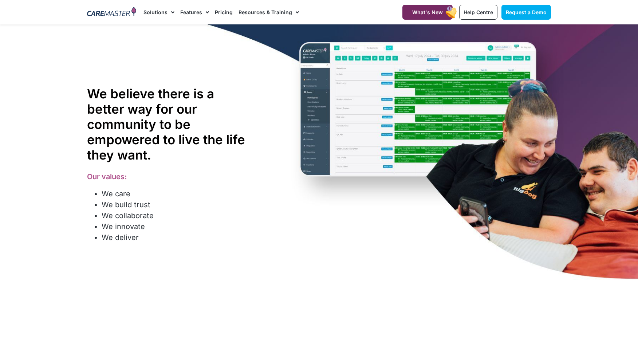  What do you see at coordinates (170, 177) in the screenshot?
I see `h3: Our values:` at bounding box center [170, 177].